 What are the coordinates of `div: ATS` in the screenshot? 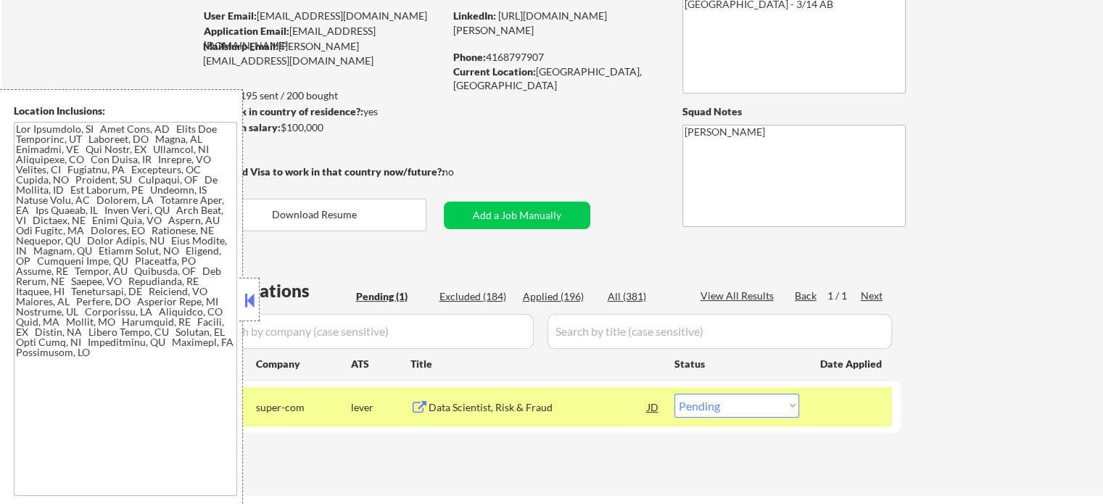 It's located at (381, 364).